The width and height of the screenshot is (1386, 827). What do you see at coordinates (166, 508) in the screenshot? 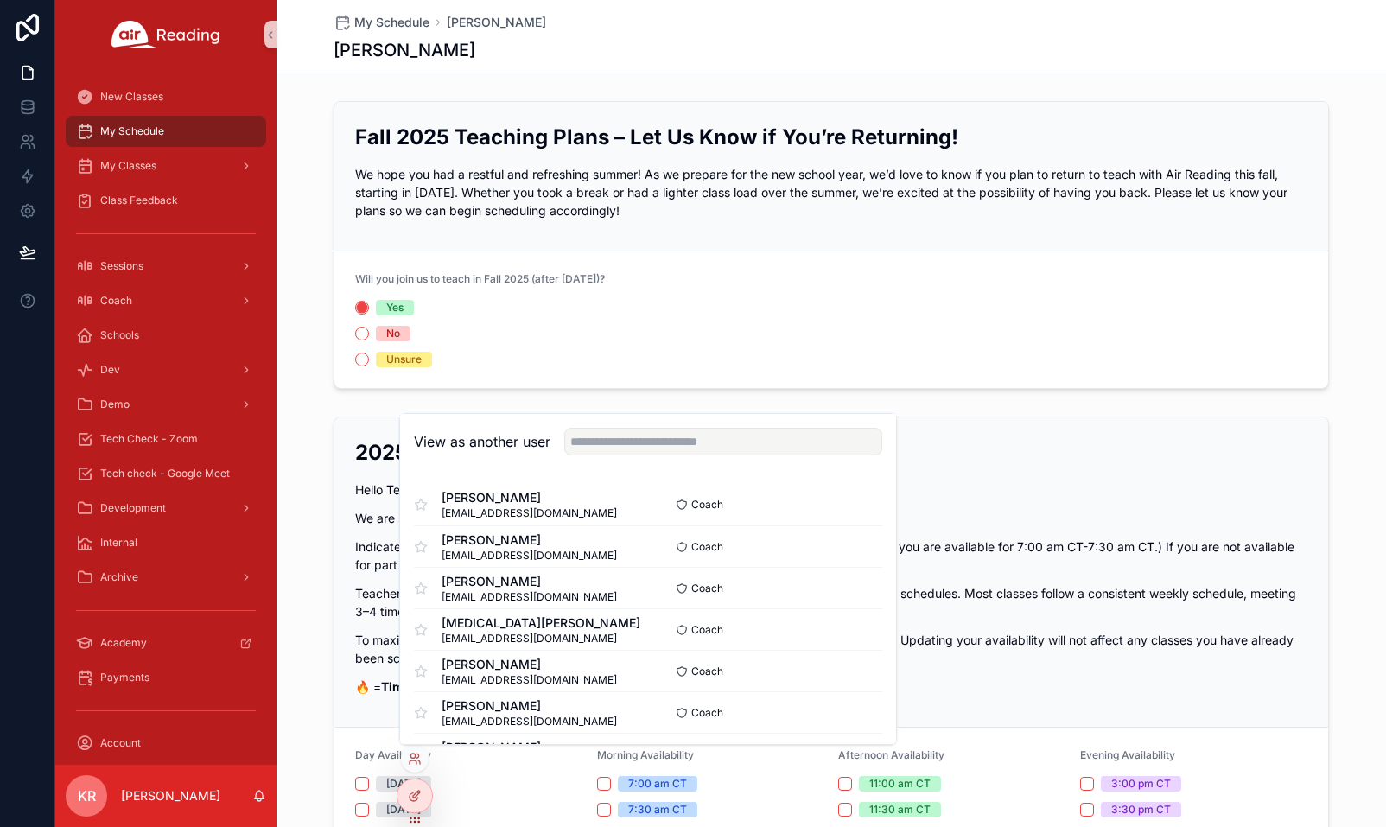
I see `a: Development` at bounding box center [166, 508].